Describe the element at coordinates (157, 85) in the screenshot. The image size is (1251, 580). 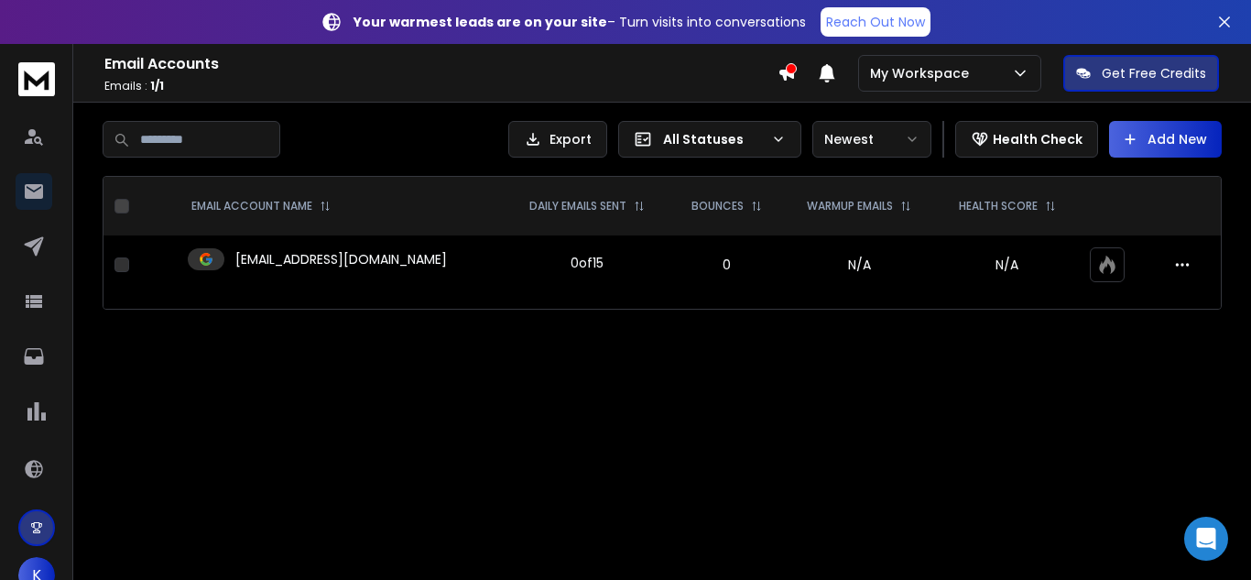
I see `span: 1 / 1` at that location.